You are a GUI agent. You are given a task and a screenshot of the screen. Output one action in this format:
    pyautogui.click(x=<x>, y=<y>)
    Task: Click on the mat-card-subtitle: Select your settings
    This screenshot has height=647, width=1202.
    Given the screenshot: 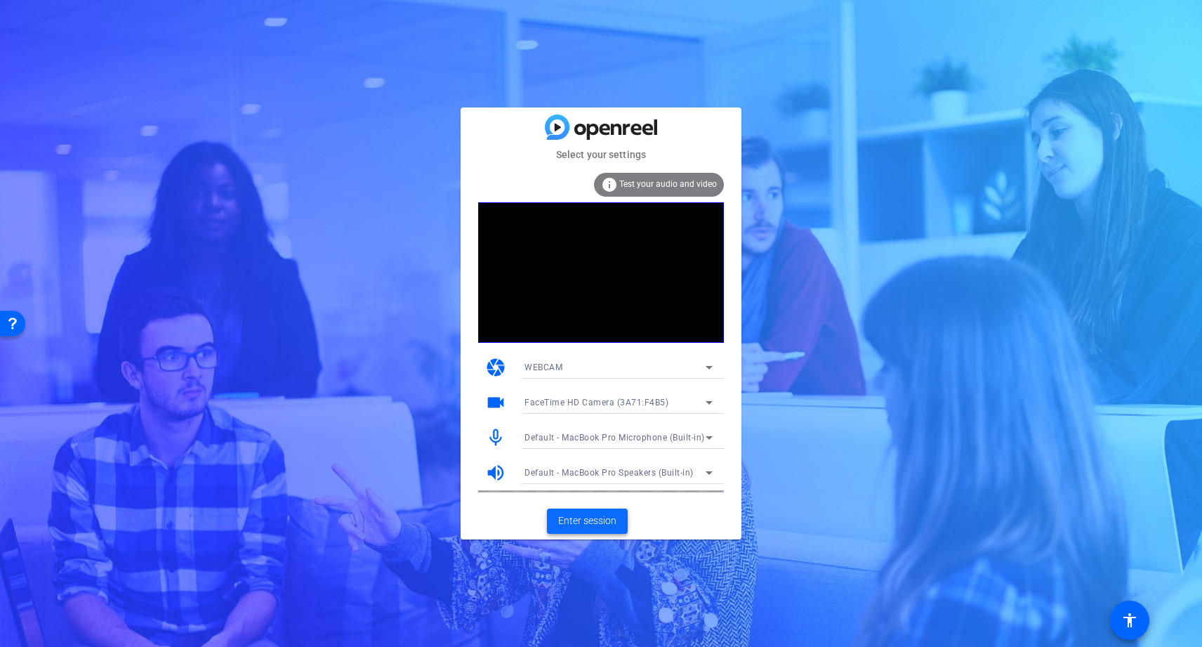 What is the action you would take?
    pyautogui.click(x=601, y=154)
    